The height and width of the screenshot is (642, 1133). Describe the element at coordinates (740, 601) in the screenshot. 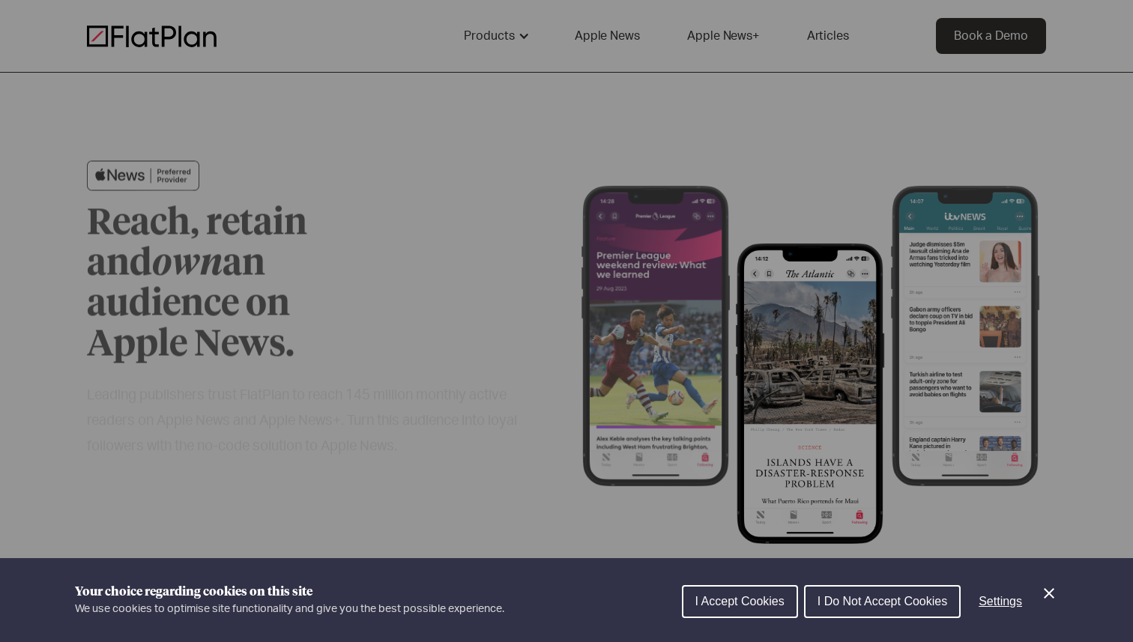

I see `span: I Accept Cookies` at that location.